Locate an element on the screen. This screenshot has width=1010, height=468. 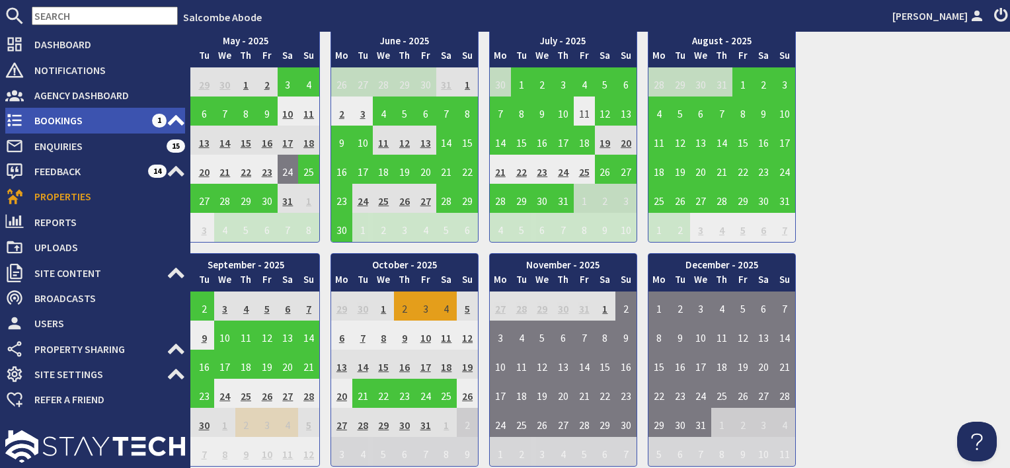
img: staytech_l_w-4e588a39d9fa60e82540d7cfac8cfe4b7147e857d3e8dbdfbd41c59d52db0ec4.svg is located at coordinates (95, 446).